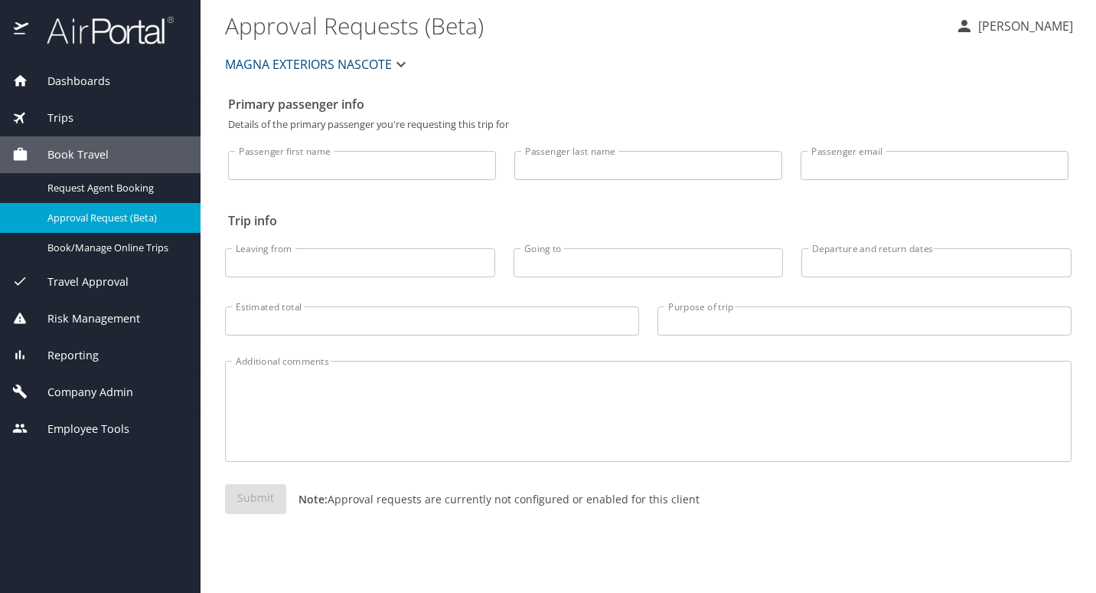  What do you see at coordinates (84, 318) in the screenshot?
I see `span: Risk Management` at bounding box center [84, 318].